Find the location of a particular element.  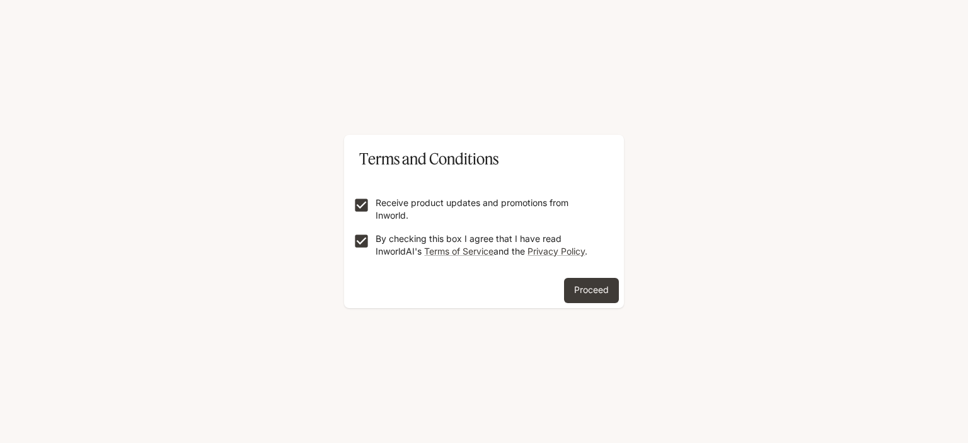

a: Privacy Policy is located at coordinates (556, 251).